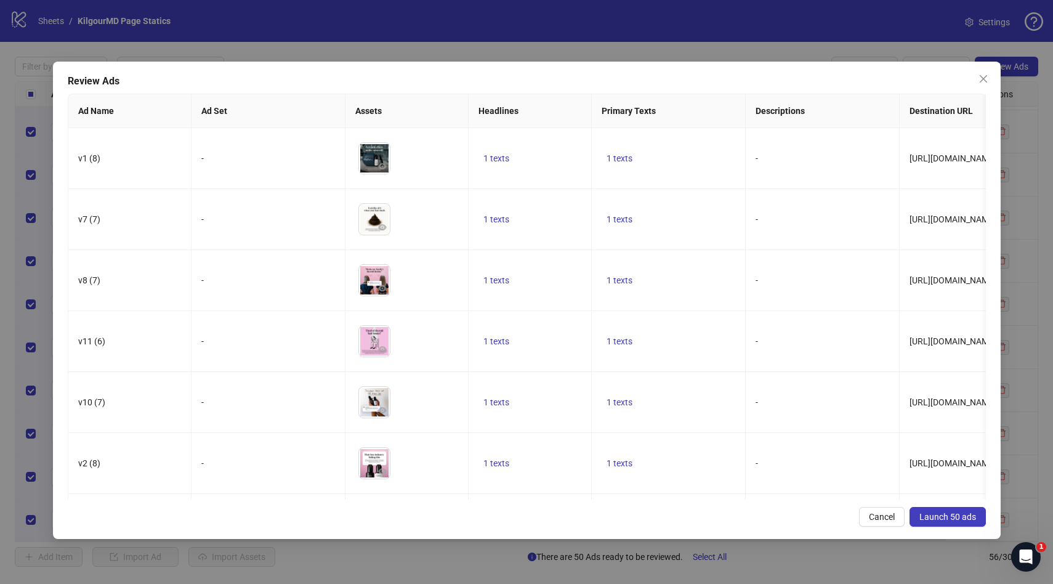  I want to click on span: 1, so click(1042, 547).